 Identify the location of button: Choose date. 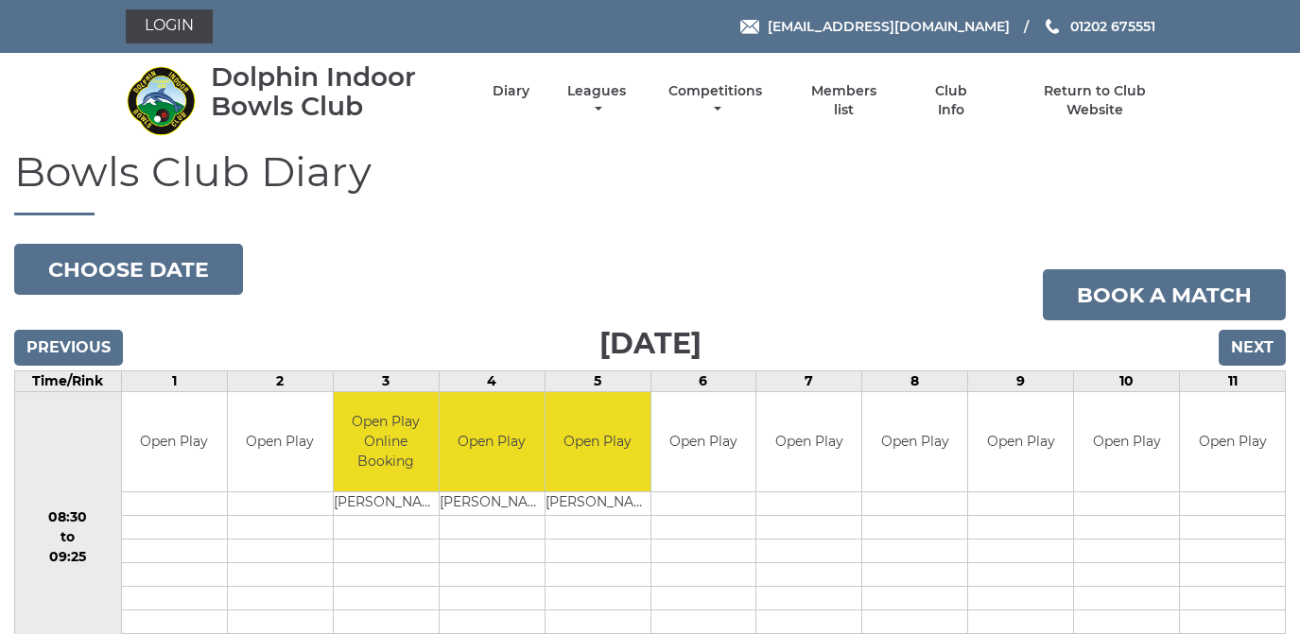
(129, 269).